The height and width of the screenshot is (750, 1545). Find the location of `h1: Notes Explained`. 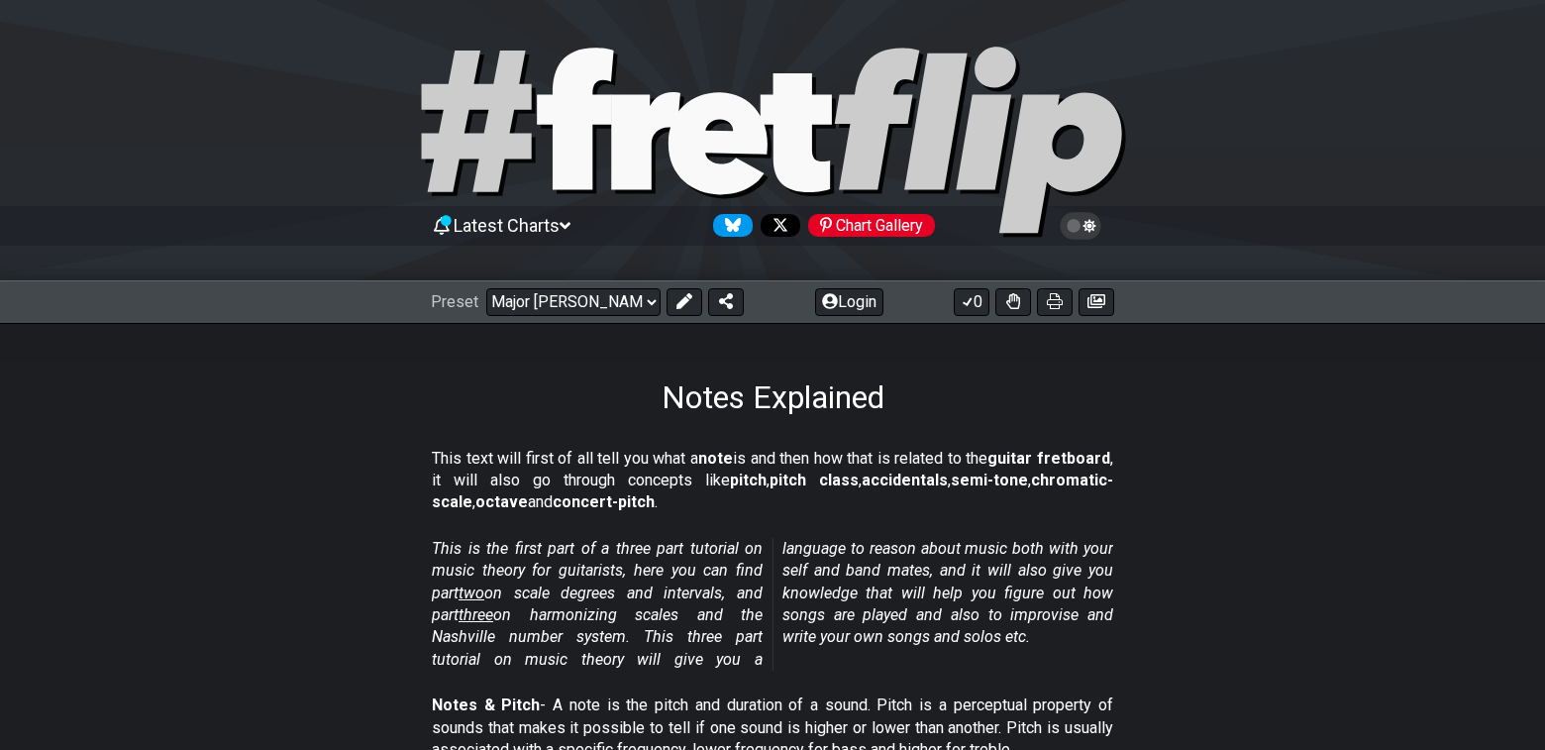

h1: Notes Explained is located at coordinates (772, 397).